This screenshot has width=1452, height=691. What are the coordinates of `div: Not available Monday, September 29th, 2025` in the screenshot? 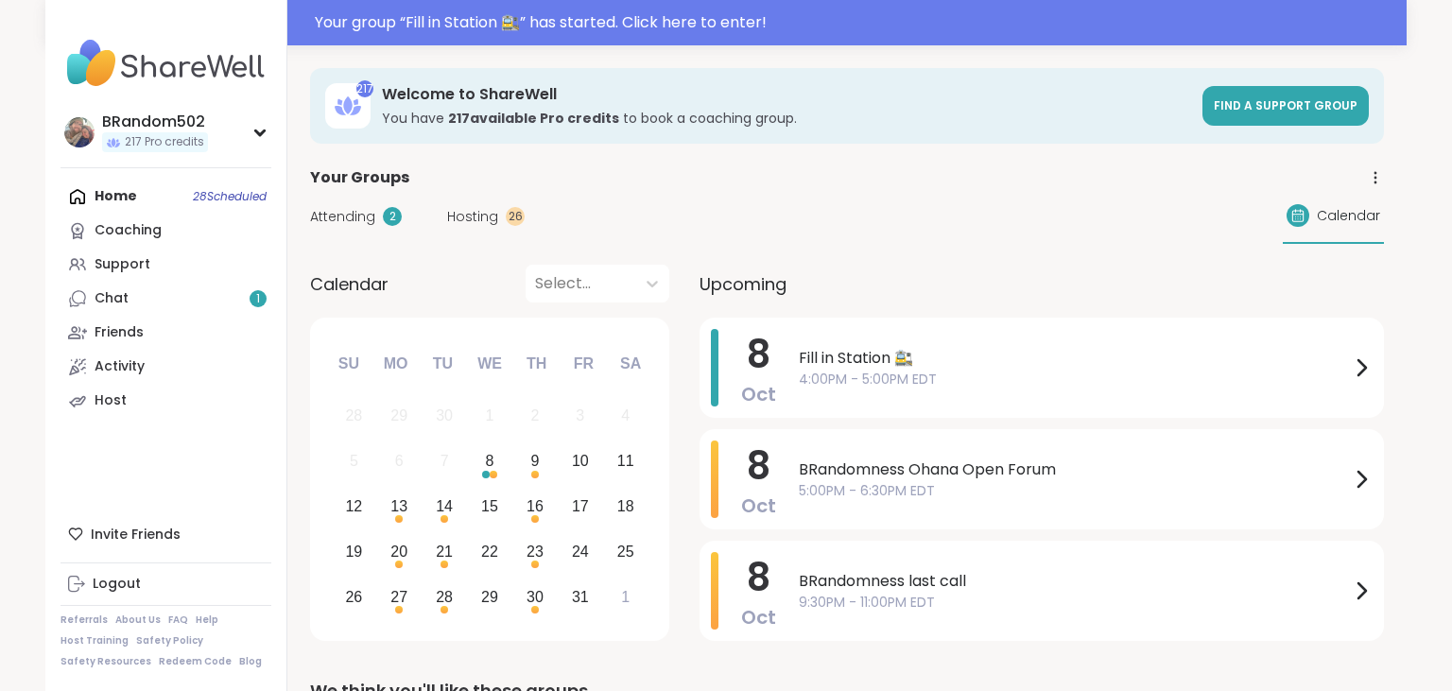 It's located at (399, 416).